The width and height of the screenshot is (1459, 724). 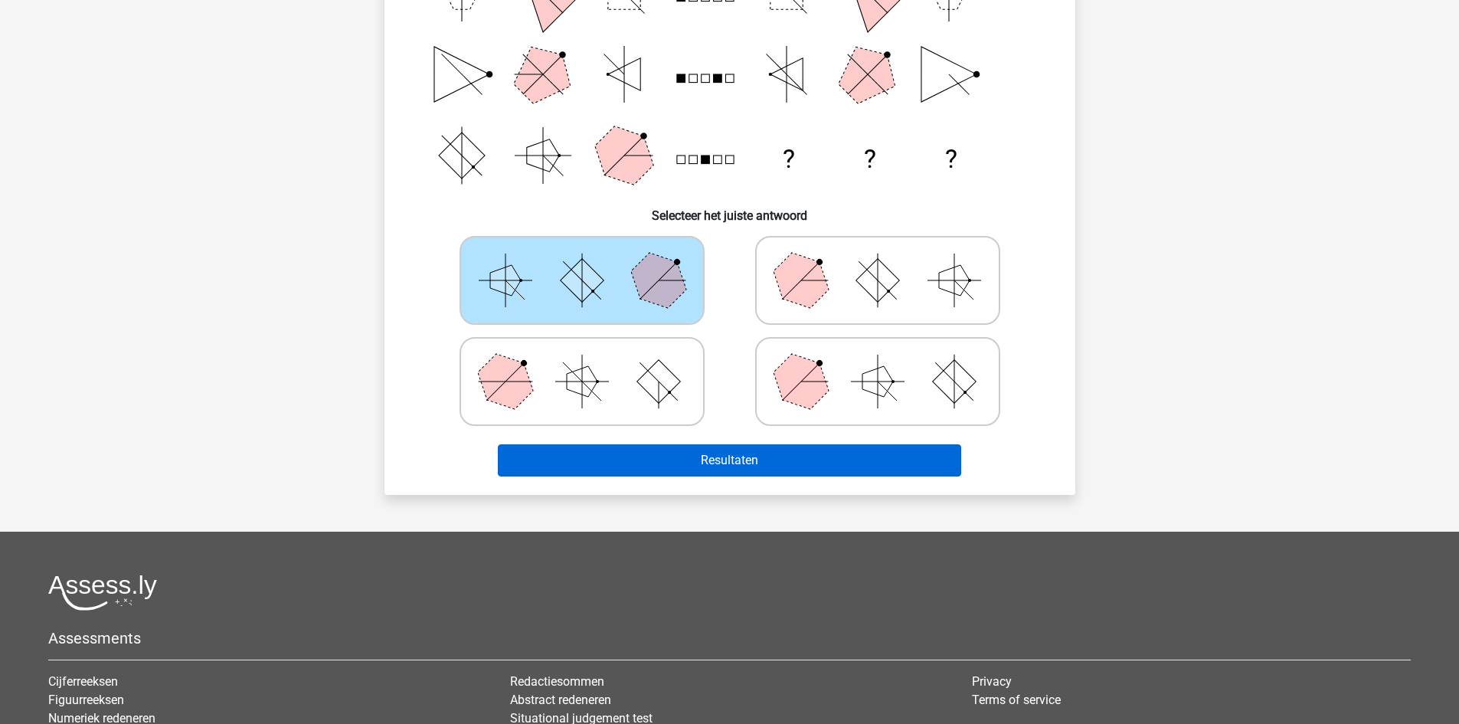 What do you see at coordinates (83, 681) in the screenshot?
I see `a: Cijferreeksen` at bounding box center [83, 681].